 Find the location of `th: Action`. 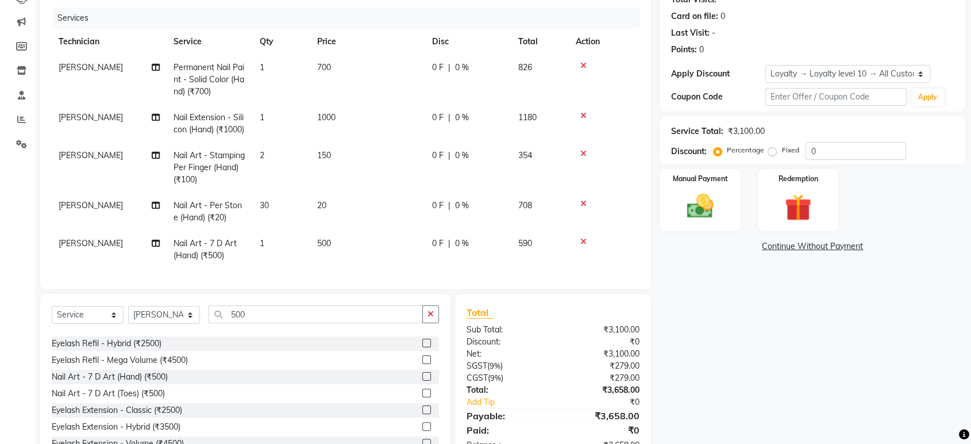

th: Action is located at coordinates (604, 41).